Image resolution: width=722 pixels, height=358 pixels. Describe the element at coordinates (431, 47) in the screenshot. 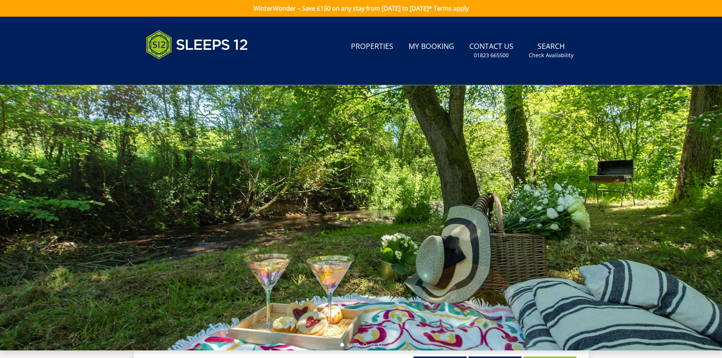

I see `a: My Booking` at that location.